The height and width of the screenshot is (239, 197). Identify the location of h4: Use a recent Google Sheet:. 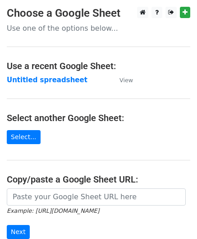
(98, 66).